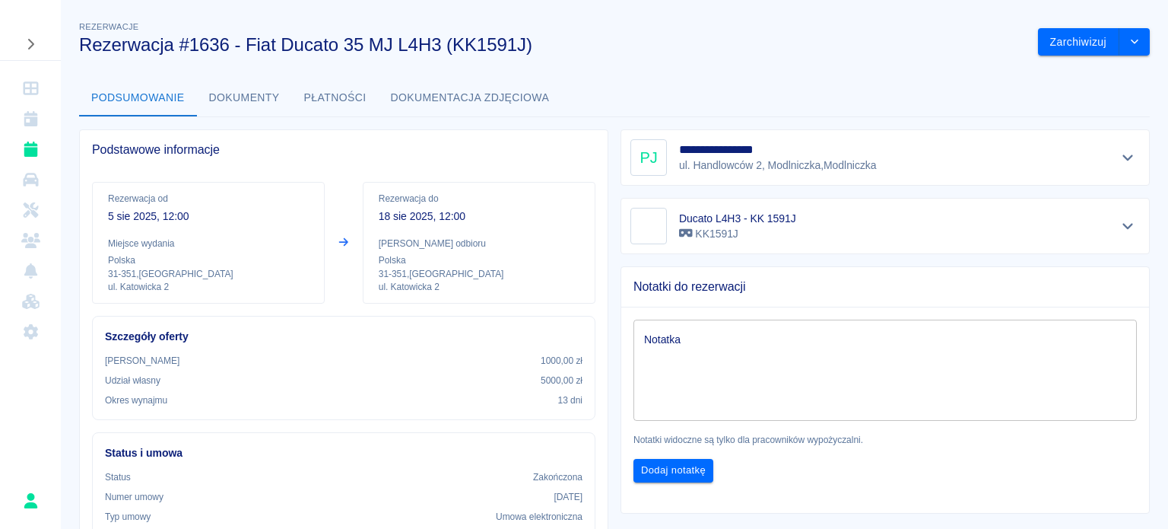 This screenshot has height=529, width=1168. What do you see at coordinates (344, 336) in the screenshot?
I see `h6: Szczegóły oferty` at bounding box center [344, 336].